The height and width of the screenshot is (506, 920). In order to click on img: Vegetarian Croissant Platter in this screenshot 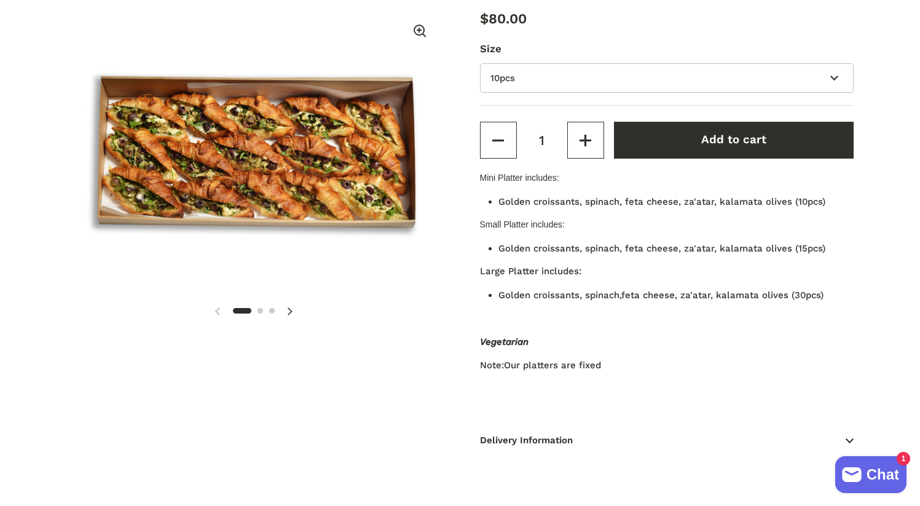, I will do `click(254, 152)`.